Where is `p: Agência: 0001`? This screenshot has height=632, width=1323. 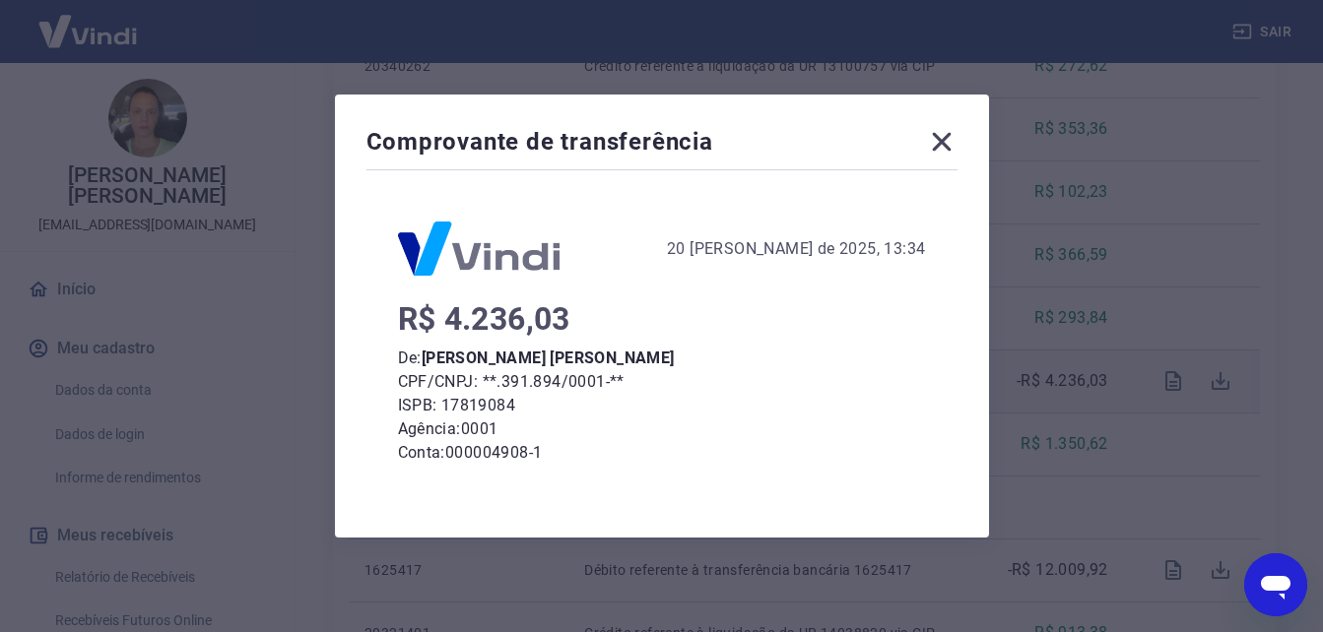 p: Agência: 0001 is located at coordinates (662, 429).